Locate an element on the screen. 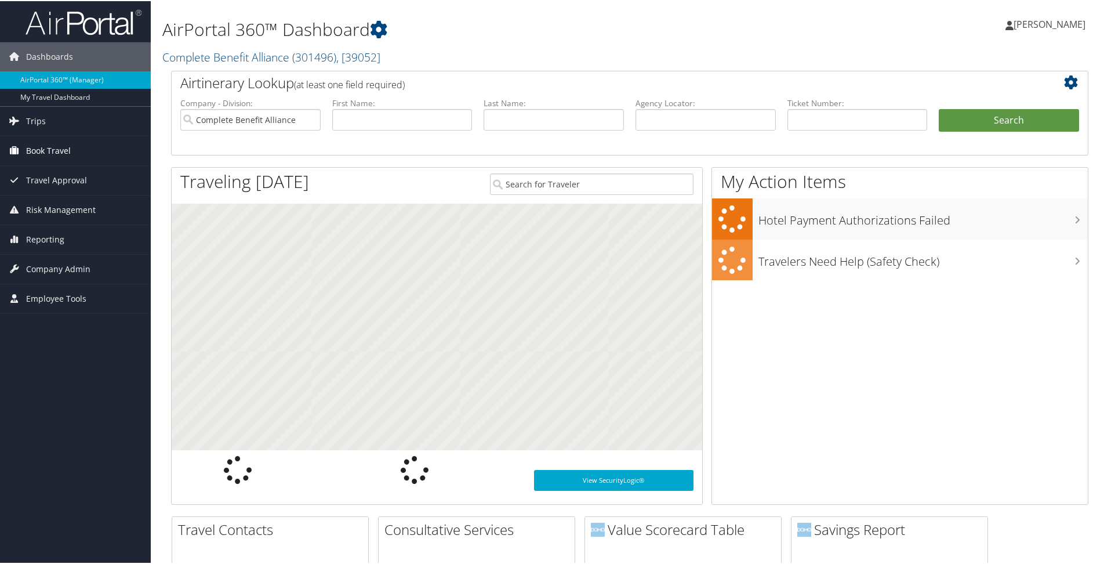 The width and height of the screenshot is (1104, 564). label: First Name: is located at coordinates (402, 102).